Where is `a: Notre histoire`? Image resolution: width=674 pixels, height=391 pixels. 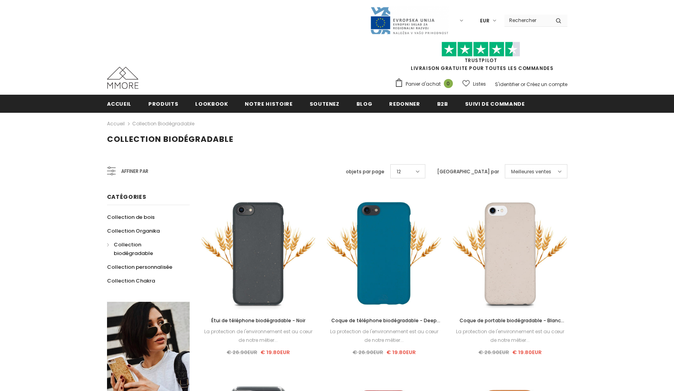 a: Notre histoire is located at coordinates (268, 103).